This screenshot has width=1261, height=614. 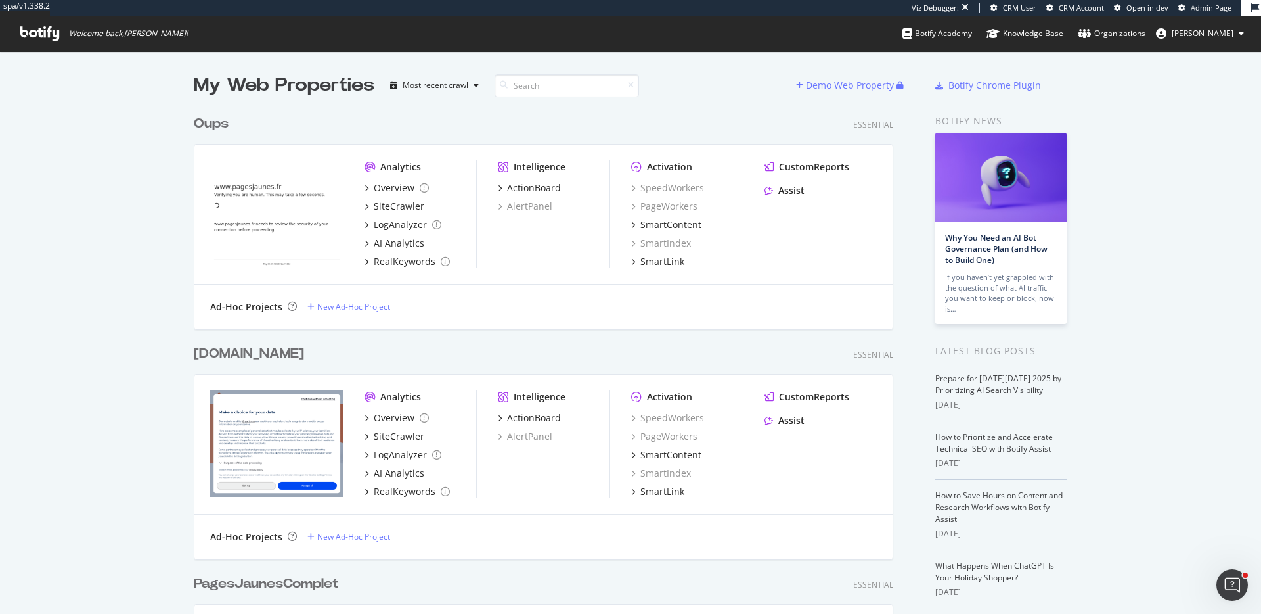 What do you see at coordinates (1112, 34) in the screenshot?
I see `div: Organizations` at bounding box center [1112, 34].